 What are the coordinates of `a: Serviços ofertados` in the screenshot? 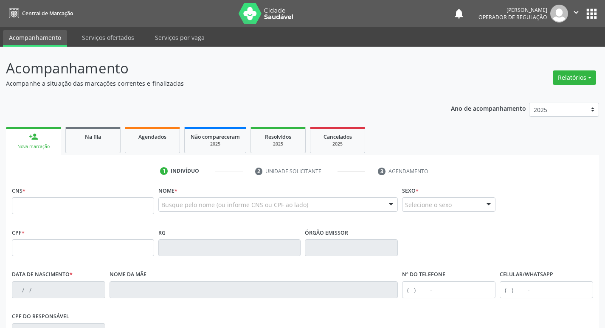 It's located at (108, 37).